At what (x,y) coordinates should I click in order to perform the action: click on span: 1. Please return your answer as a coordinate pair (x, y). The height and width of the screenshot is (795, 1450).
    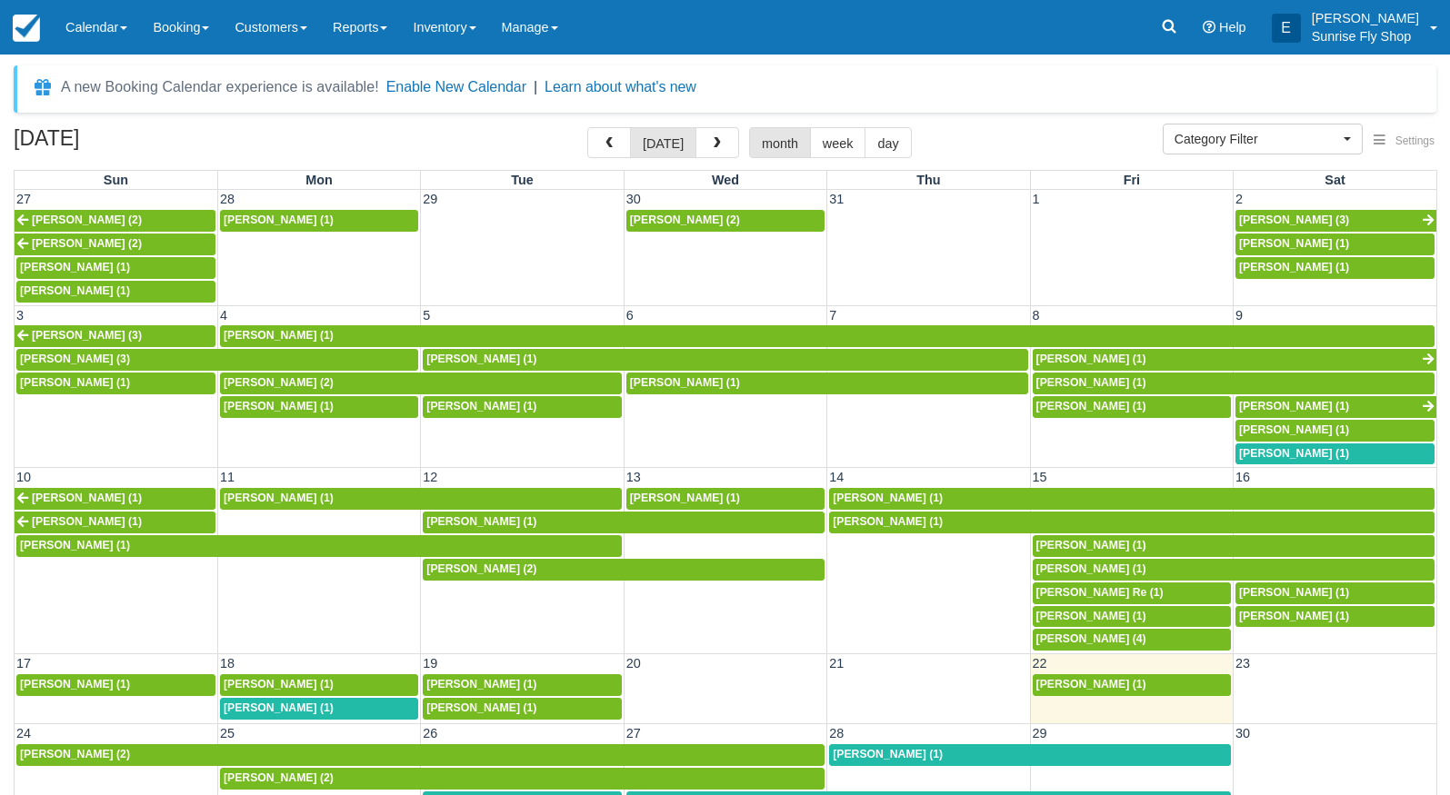
    Looking at the image, I should click on (1036, 199).